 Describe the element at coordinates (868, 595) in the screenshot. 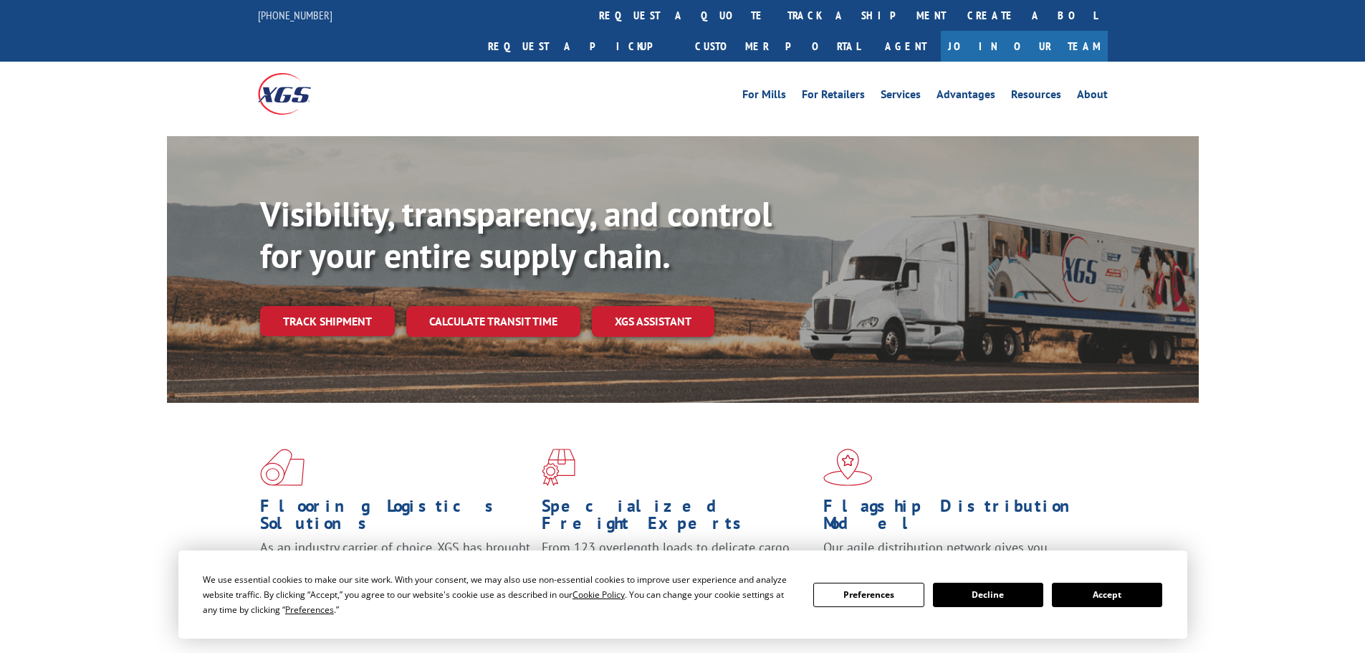

I see `button: Preferences` at that location.